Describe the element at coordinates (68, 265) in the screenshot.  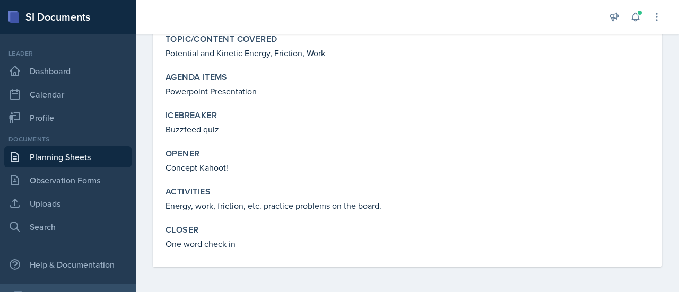
I see `div: Help & Documentation` at that location.